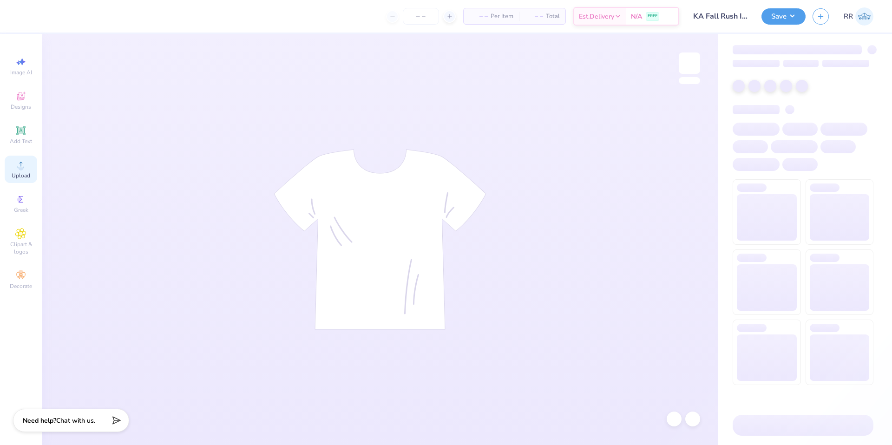 Image resolution: width=892 pixels, height=445 pixels. I want to click on img: Rigil Kent Ricardo, so click(864, 16).